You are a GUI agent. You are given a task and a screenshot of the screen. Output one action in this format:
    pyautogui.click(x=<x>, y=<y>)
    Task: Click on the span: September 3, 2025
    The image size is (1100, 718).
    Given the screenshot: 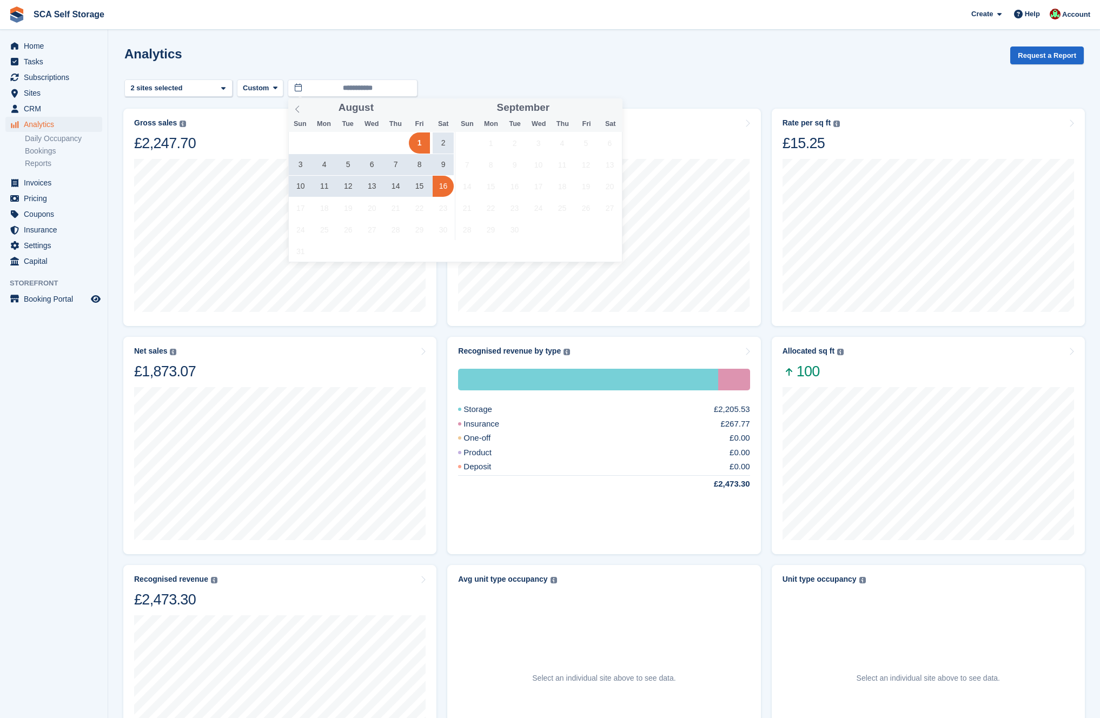 What is the action you would take?
    pyautogui.click(x=538, y=143)
    